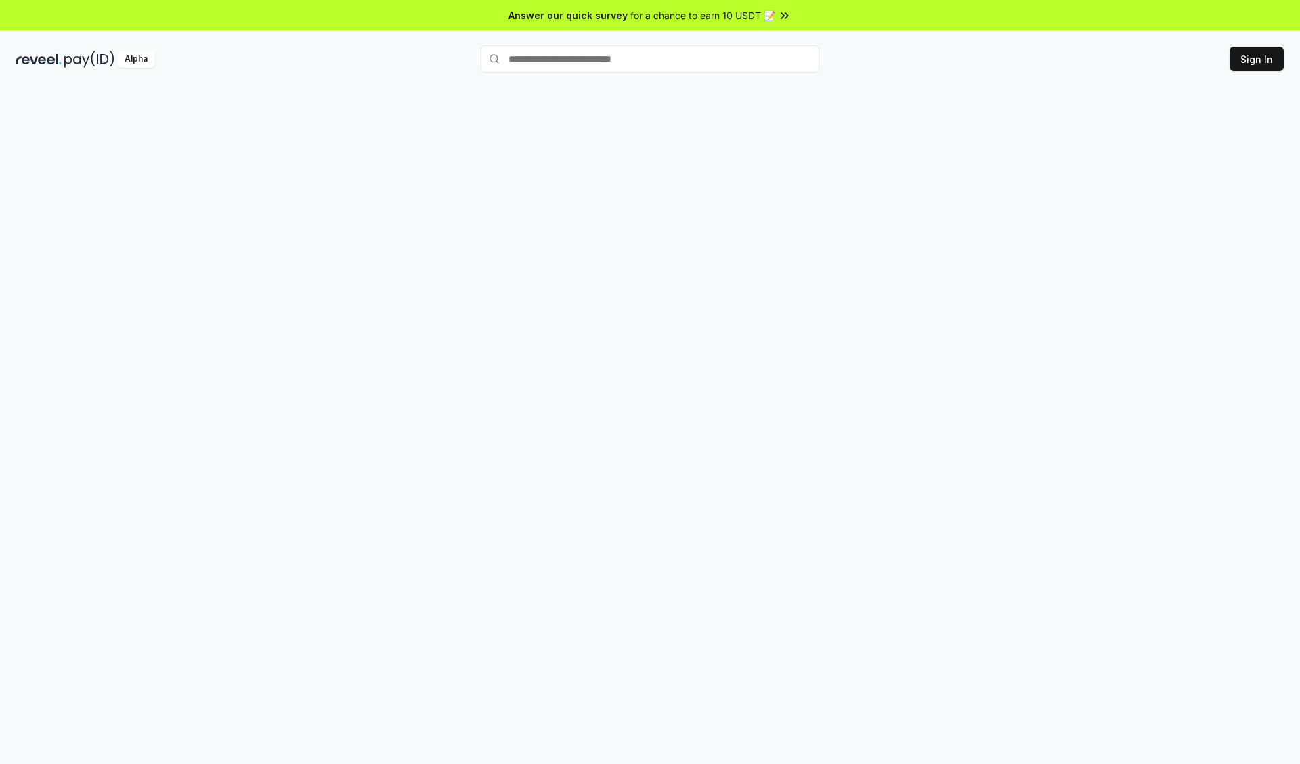  What do you see at coordinates (703, 15) in the screenshot?
I see `span: for a chance to earn 10 USDT 📝` at bounding box center [703, 15].